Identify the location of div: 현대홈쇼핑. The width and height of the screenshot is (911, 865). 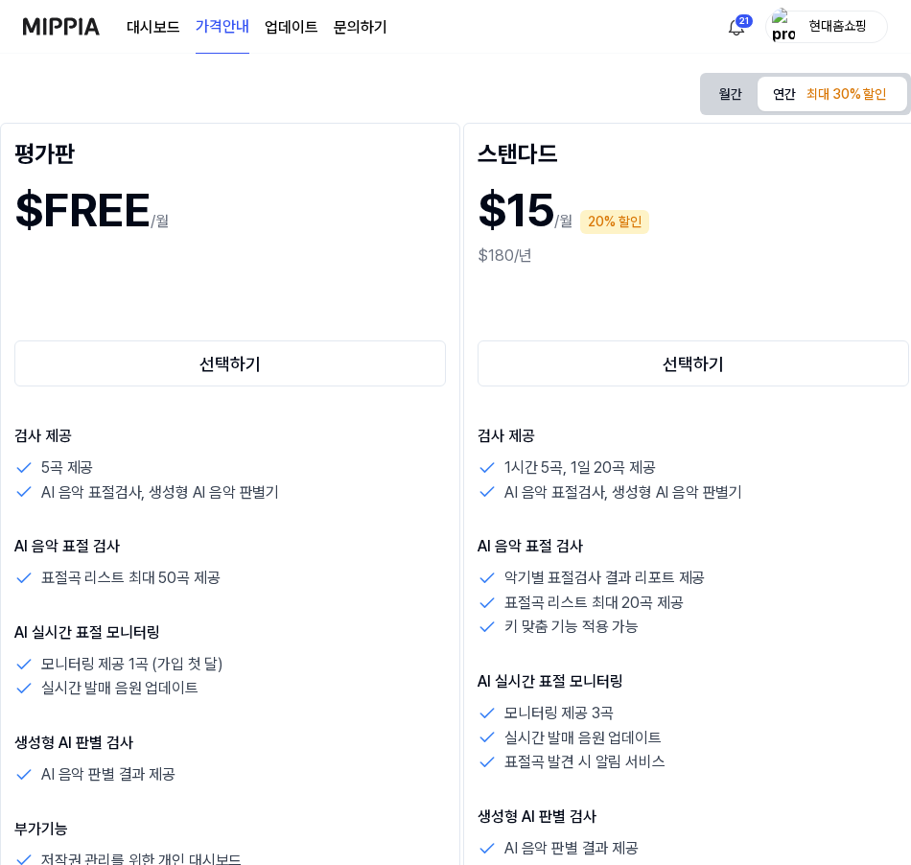
(838, 26).